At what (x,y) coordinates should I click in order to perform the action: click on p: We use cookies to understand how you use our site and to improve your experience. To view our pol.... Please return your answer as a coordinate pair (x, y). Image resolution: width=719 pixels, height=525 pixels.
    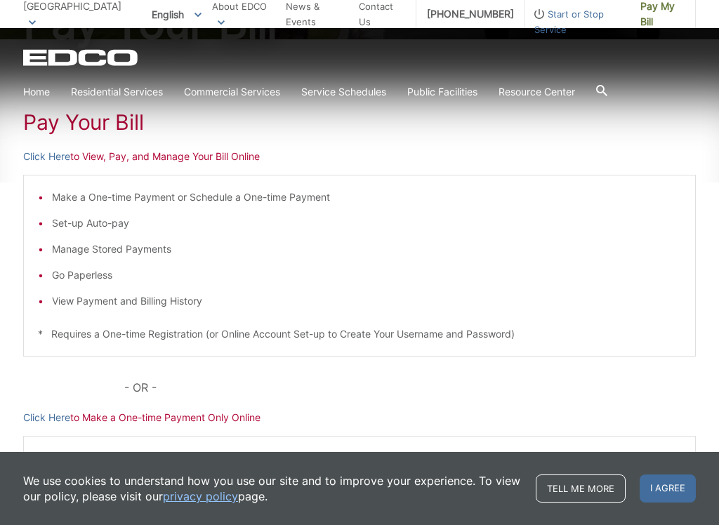
    Looking at the image, I should click on (273, 489).